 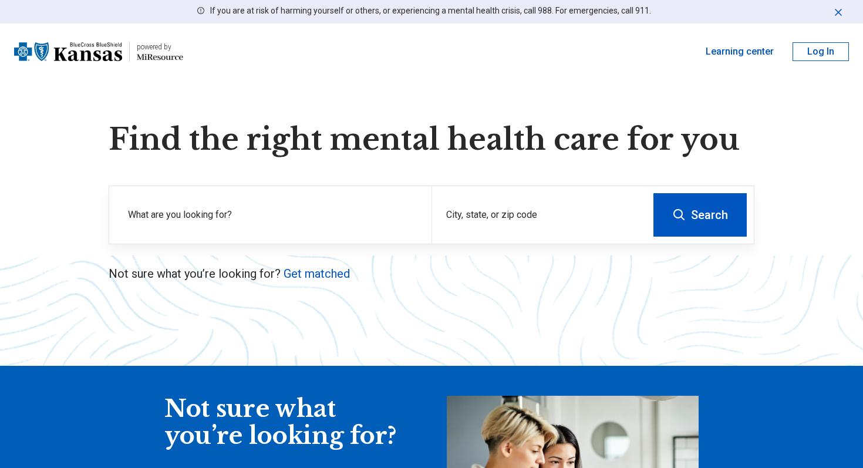 What do you see at coordinates (820, 52) in the screenshot?
I see `button: Log In` at bounding box center [820, 52].